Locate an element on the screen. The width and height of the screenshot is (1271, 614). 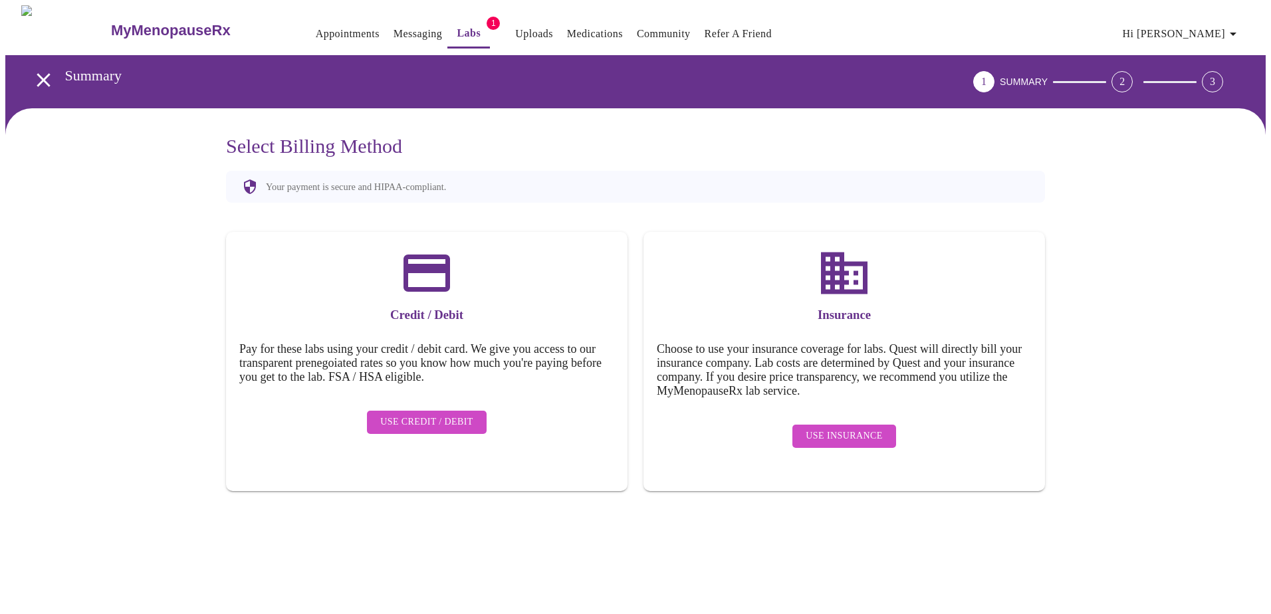
button: Messaging is located at coordinates (417, 34).